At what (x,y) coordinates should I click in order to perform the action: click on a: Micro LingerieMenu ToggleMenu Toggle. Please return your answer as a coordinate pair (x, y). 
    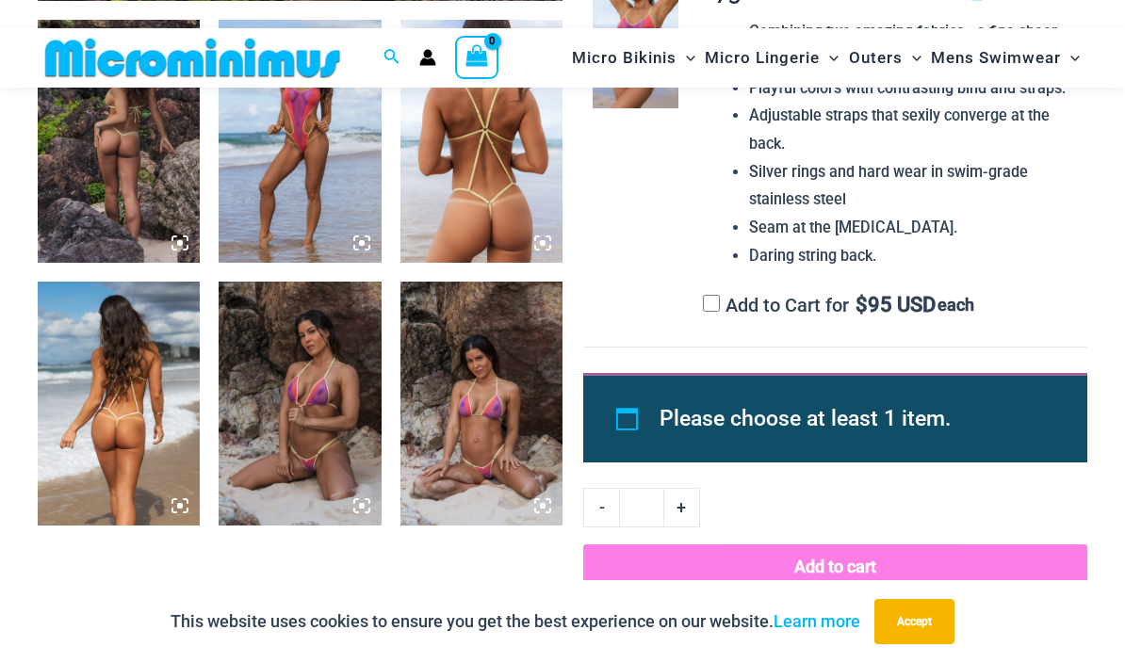
    Looking at the image, I should click on (772, 57).